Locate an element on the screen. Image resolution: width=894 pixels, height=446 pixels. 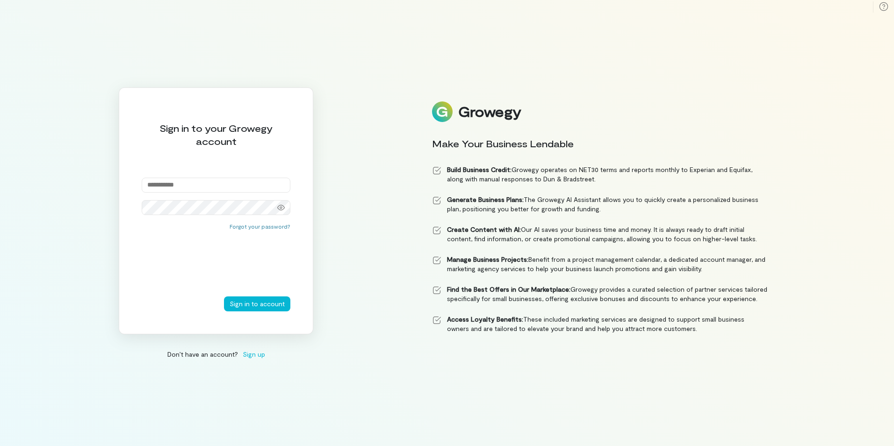
div: Don’t have an account? is located at coordinates (216, 354).